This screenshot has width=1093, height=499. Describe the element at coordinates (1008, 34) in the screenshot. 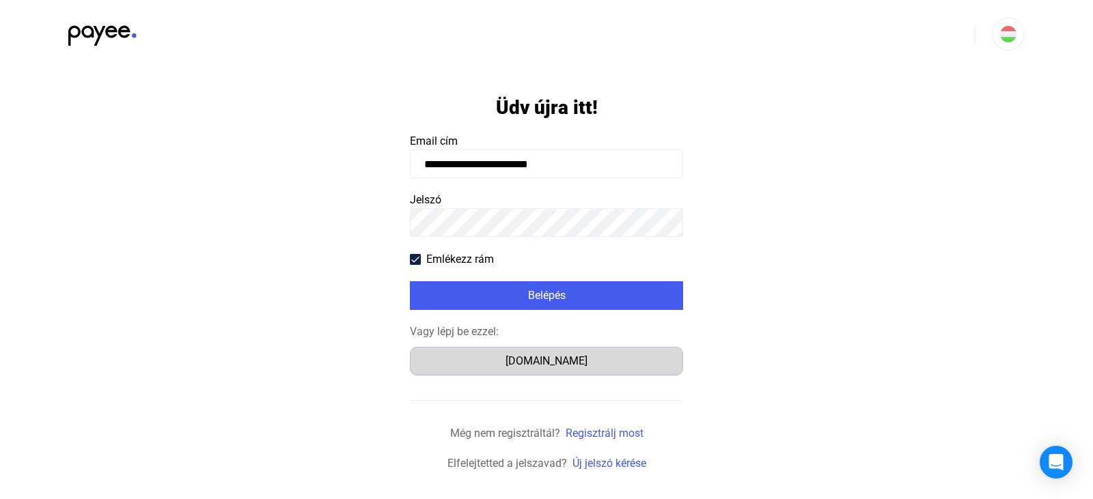

I see `button: HU` at that location.